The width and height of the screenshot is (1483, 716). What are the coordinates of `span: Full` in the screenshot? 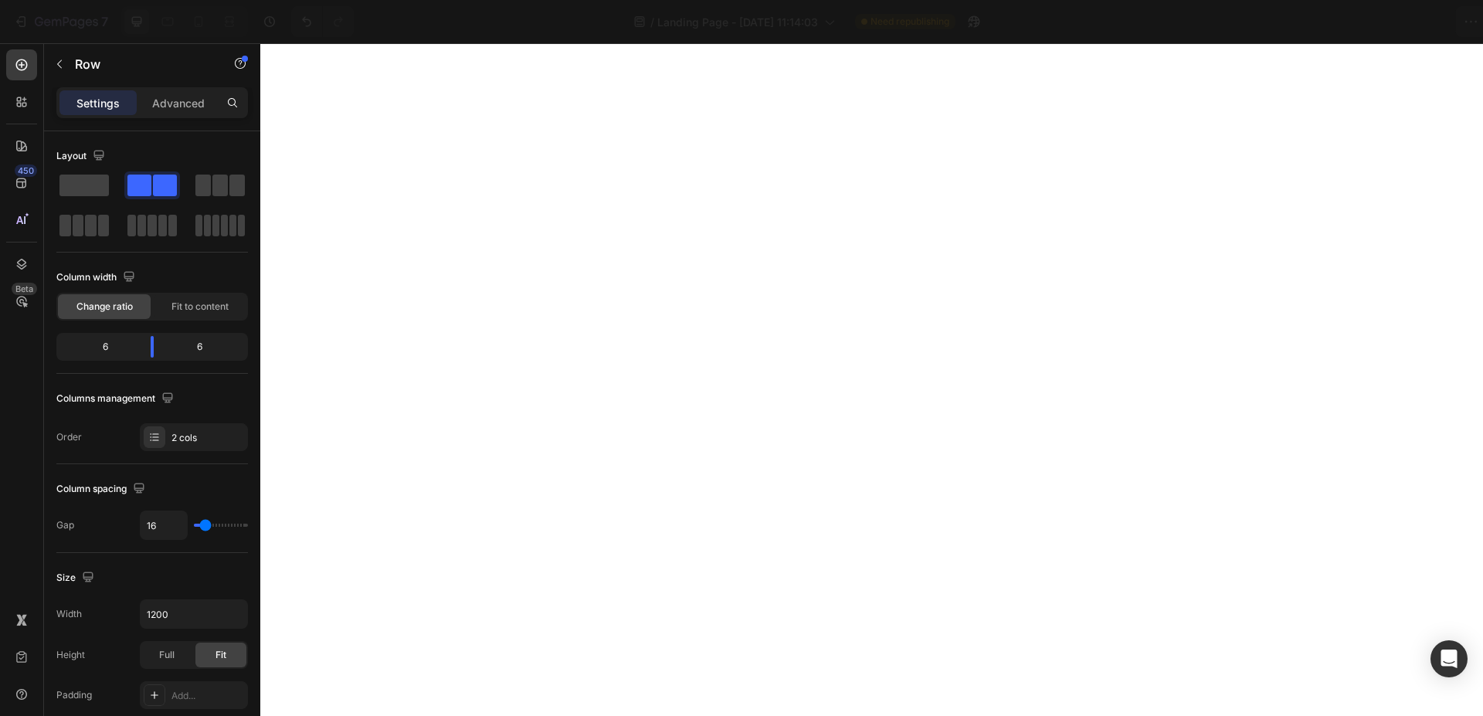 It's located at (167, 655).